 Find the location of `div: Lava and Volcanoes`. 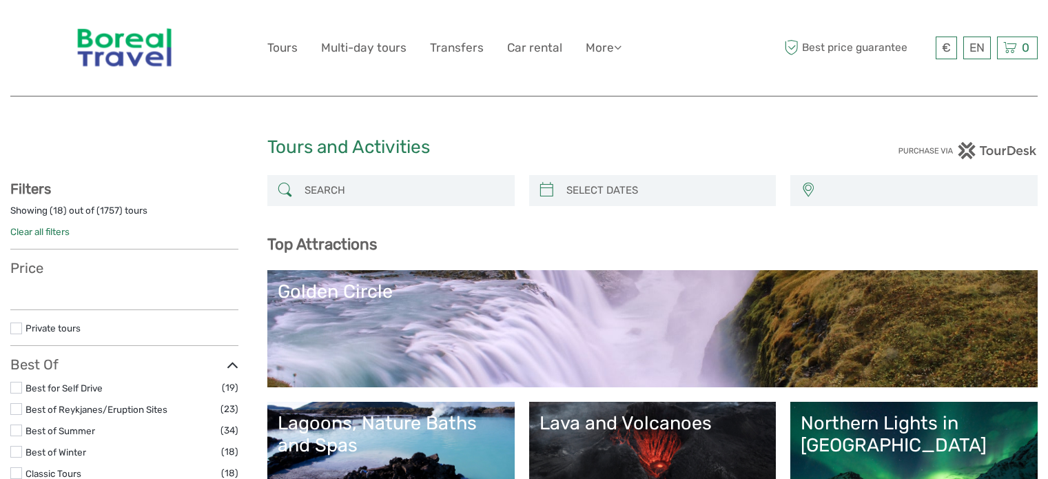

div: Lava and Volcanoes is located at coordinates (652, 423).